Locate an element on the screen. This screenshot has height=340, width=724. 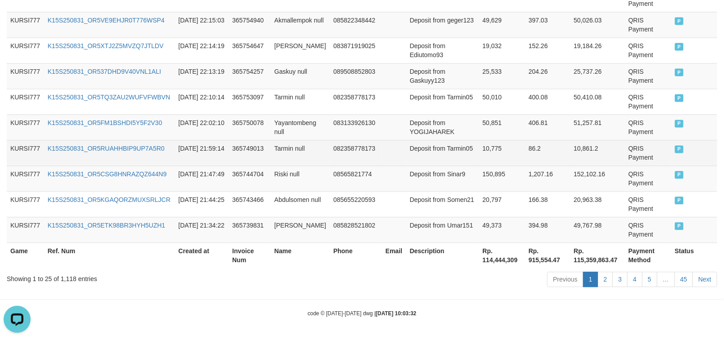
th: Game is located at coordinates (25, 255).